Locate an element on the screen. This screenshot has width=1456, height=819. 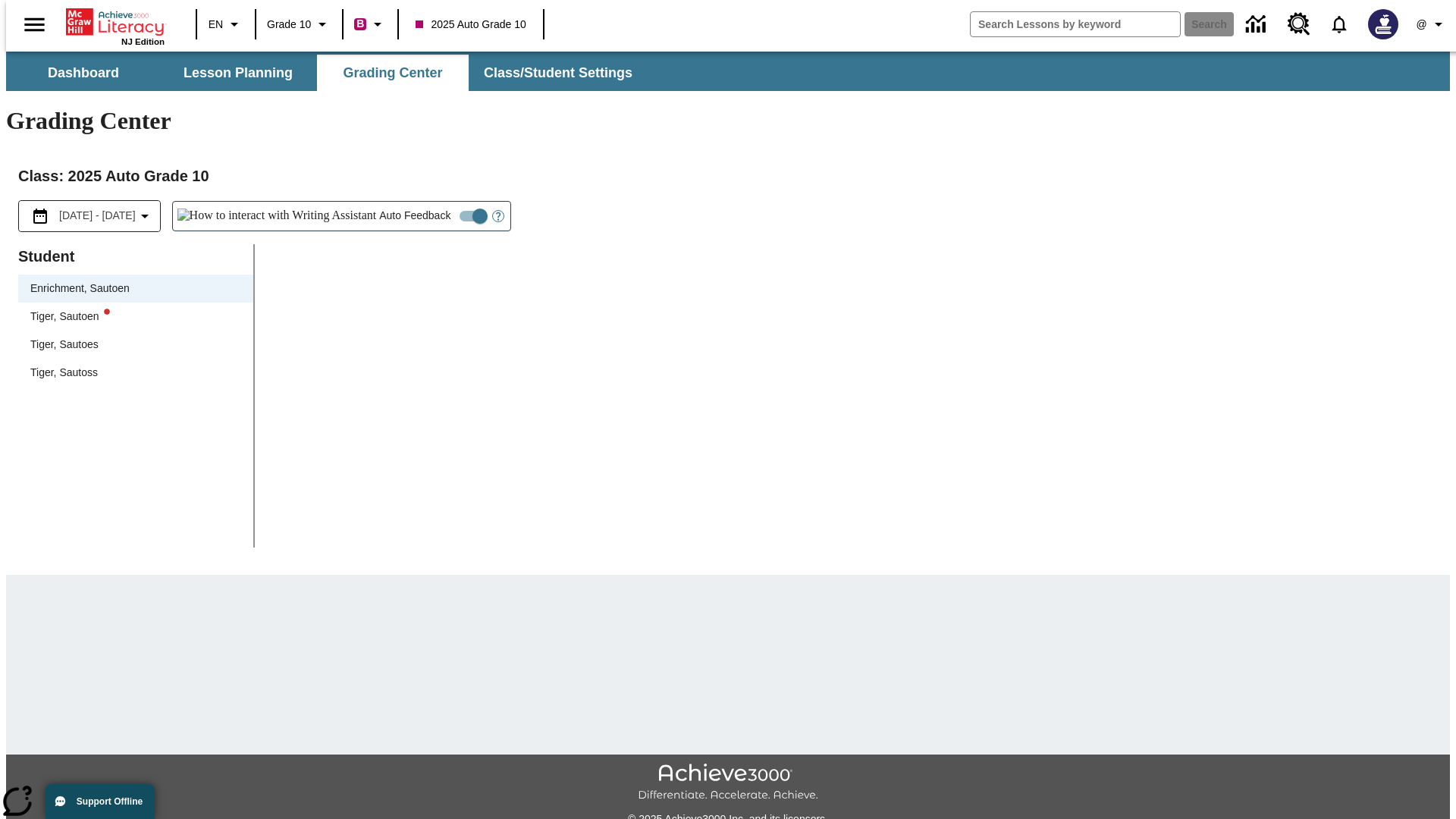
button: Language: EN, Select a language is located at coordinates (225, 24).